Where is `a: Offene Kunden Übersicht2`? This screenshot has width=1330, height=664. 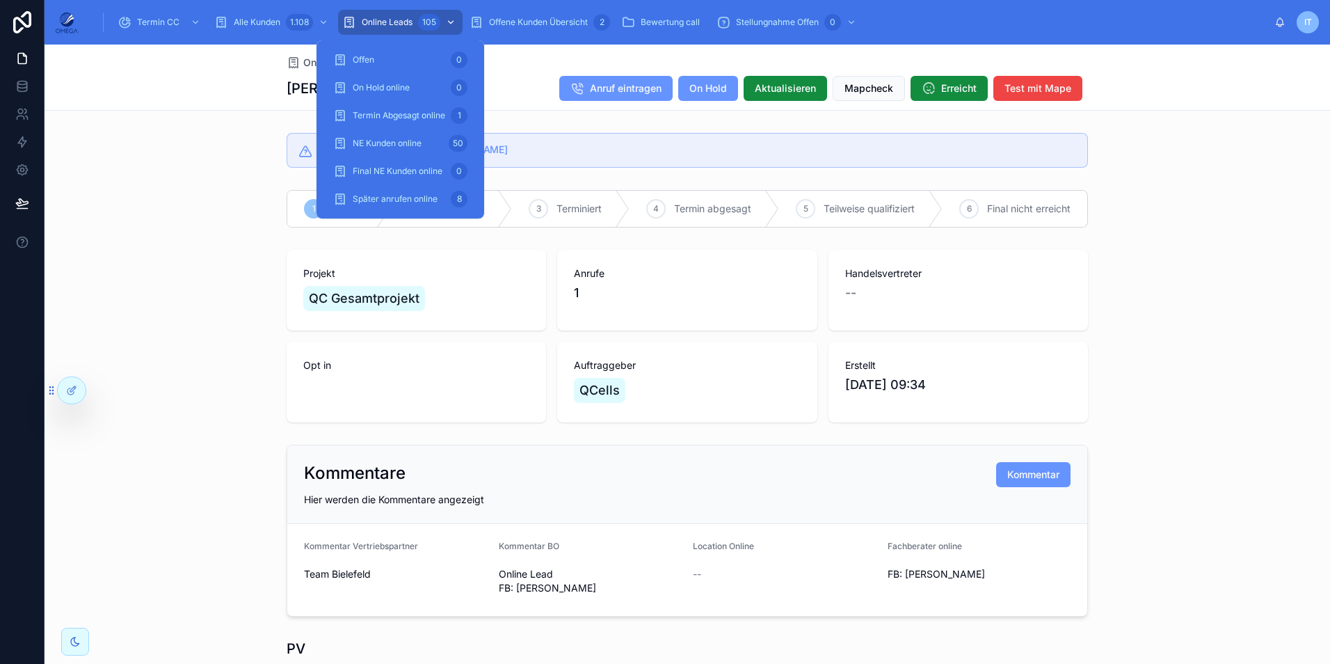
a: Offene Kunden Übersicht2 is located at coordinates (540, 22).